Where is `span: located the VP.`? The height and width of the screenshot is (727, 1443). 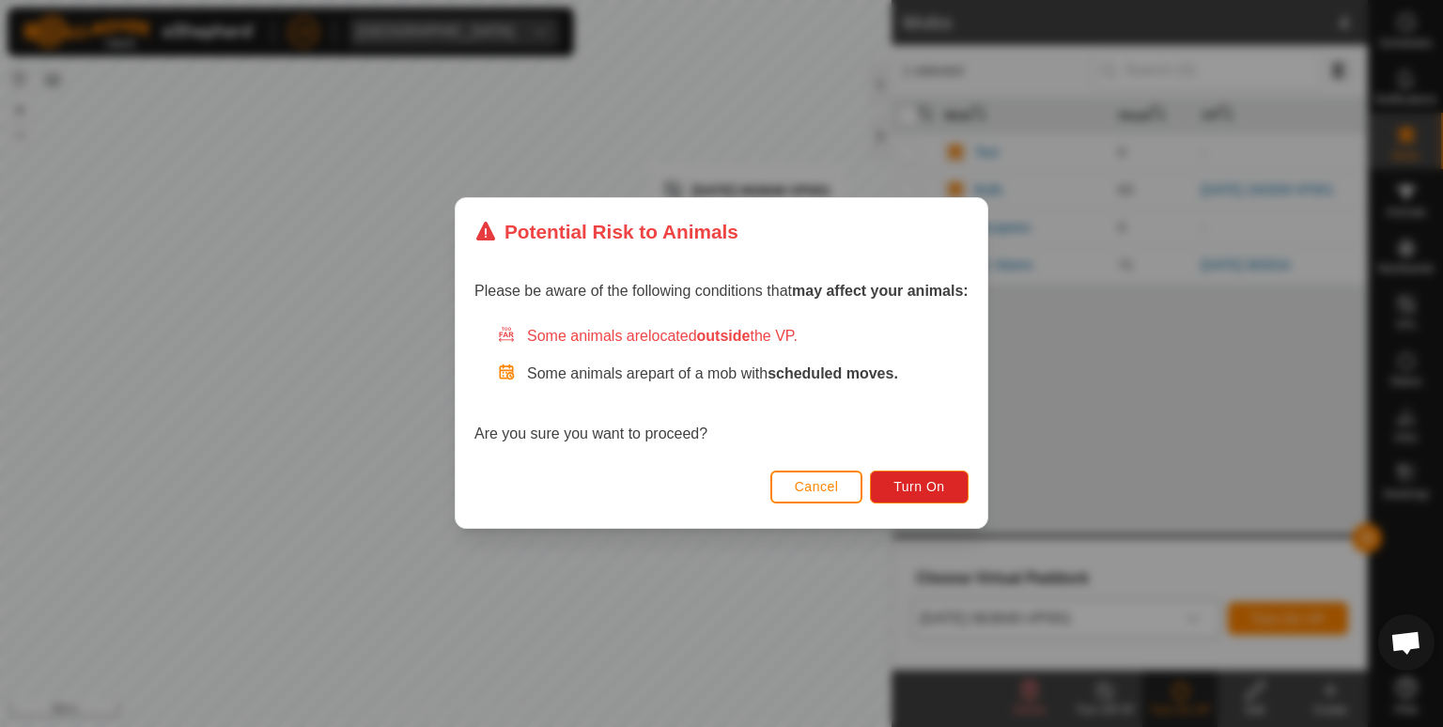 span: located the VP. is located at coordinates (722, 336).